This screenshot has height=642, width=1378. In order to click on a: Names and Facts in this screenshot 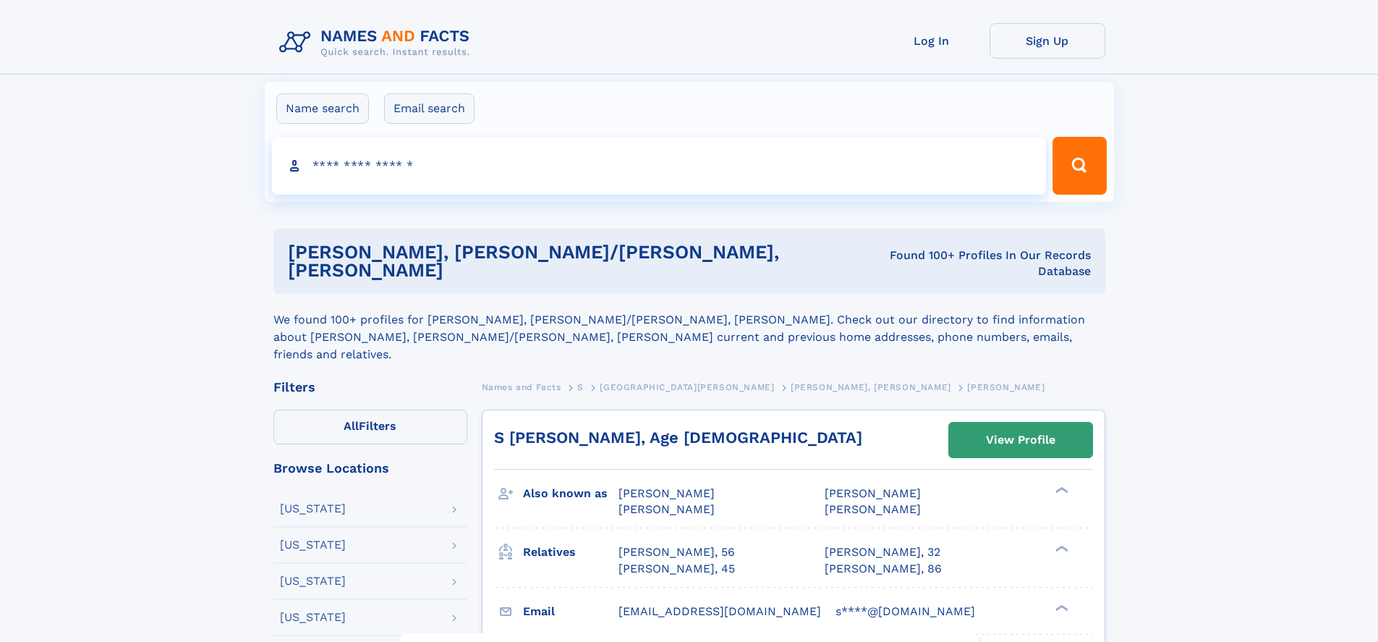, I will do `click(521, 386)`.